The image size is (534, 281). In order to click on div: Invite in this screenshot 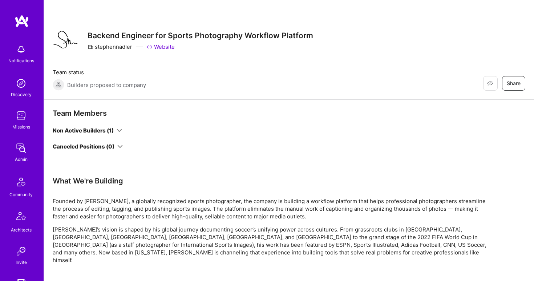, I will do `click(21, 262)`.